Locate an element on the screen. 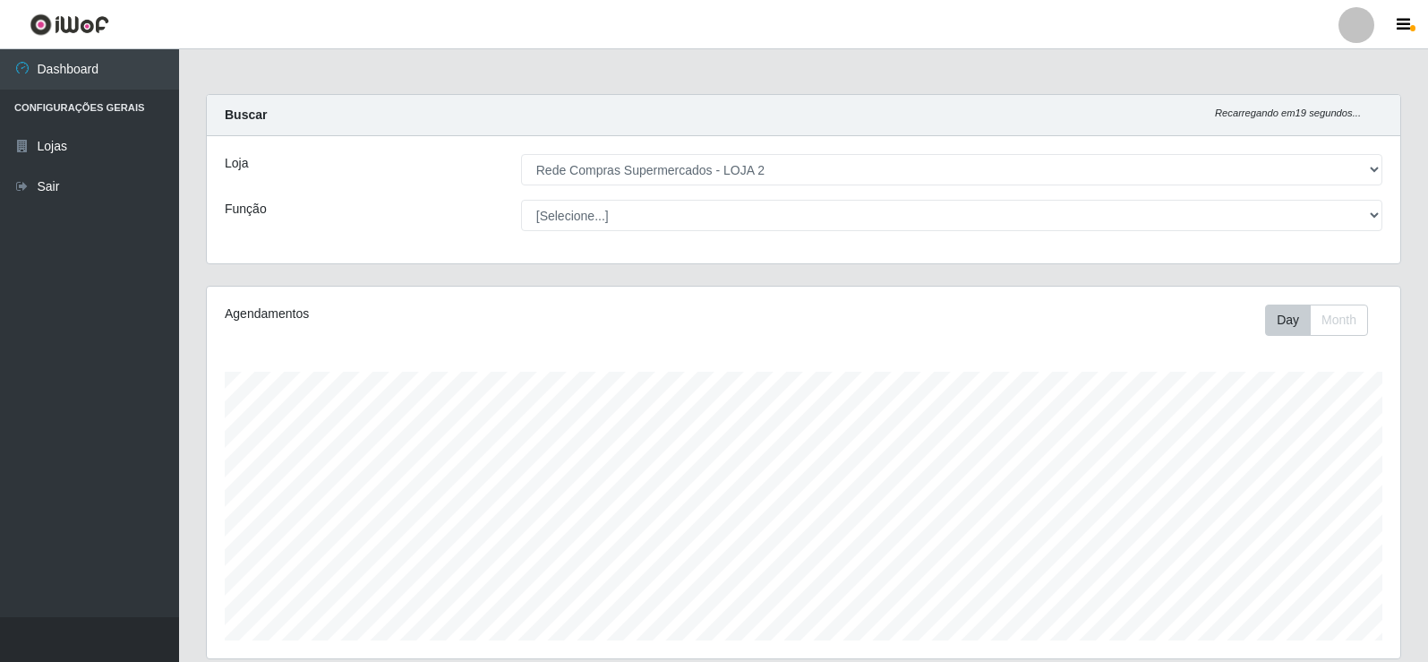 Image resolution: width=1428 pixels, height=662 pixels. div: Toolbar with button groups is located at coordinates (1323, 320).